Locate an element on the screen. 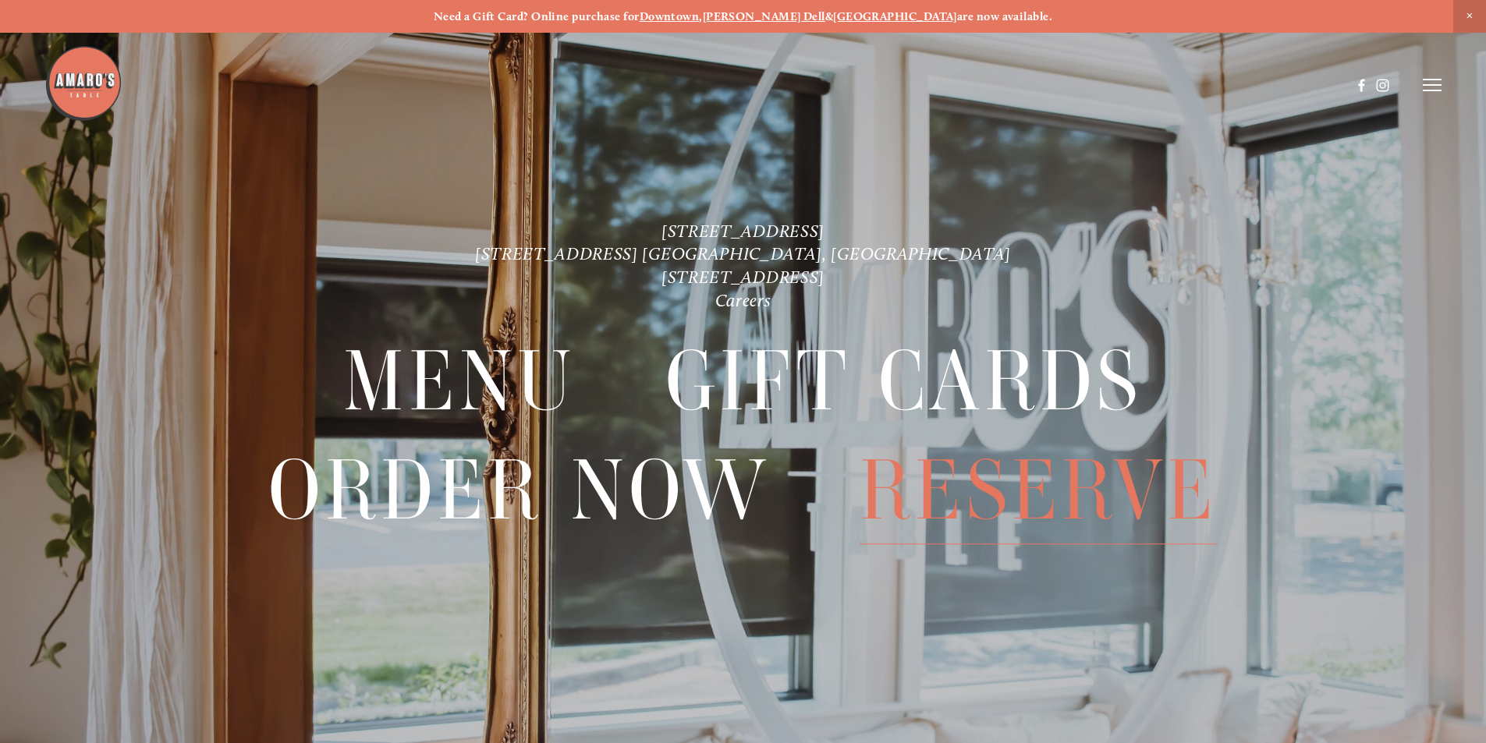 The width and height of the screenshot is (1486, 743). span: Gift Cards is located at coordinates (904, 382).